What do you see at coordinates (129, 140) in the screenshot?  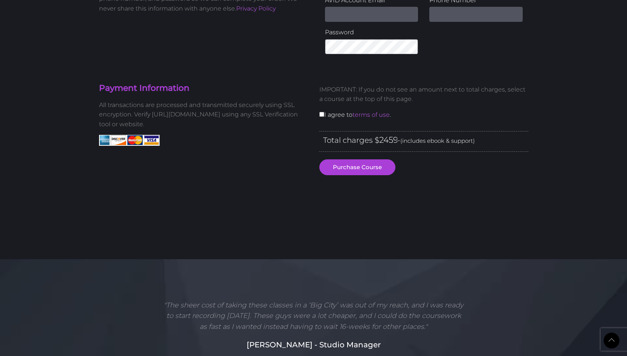 I see `img: American Express, Discover, MasterCard, Visa` at bounding box center [129, 140].